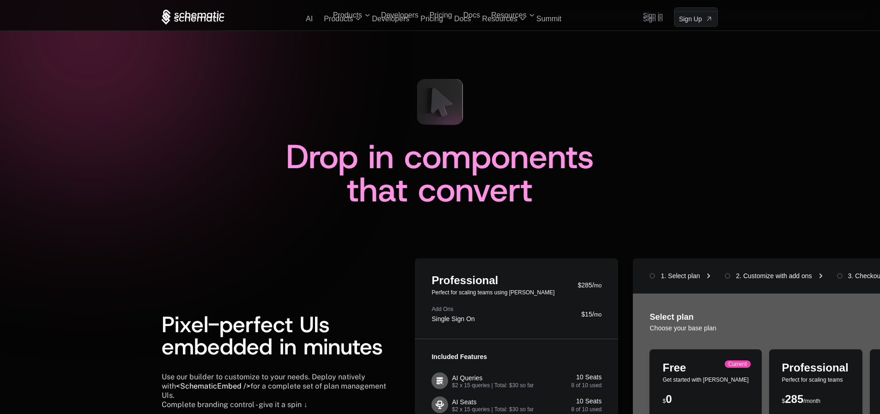 This screenshot has width=880, height=414. I want to click on div: $285/, so click(590, 285).